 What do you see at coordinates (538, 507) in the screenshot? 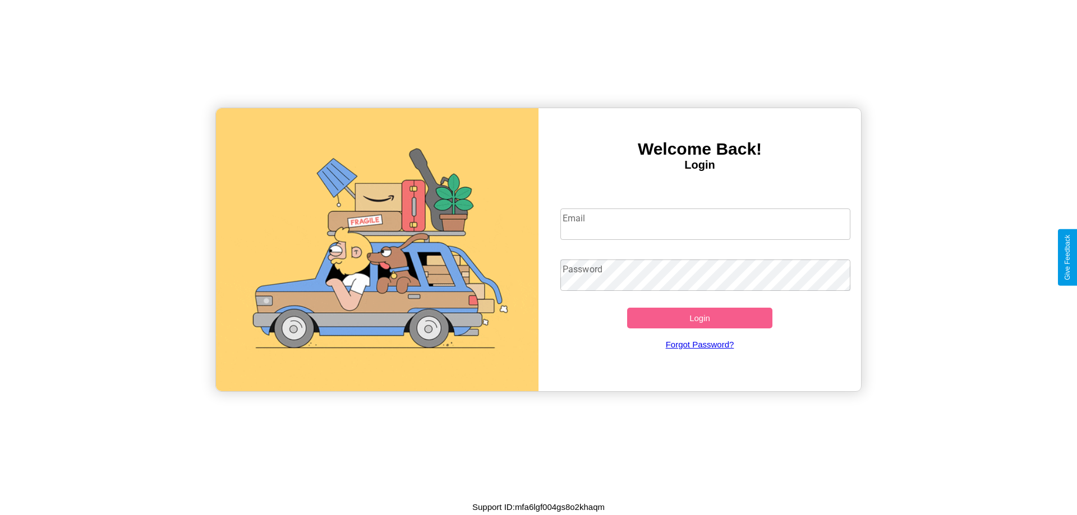
I see `p: Support ID: mfa6lgf004gs8o2khaqm` at bounding box center [538, 507].